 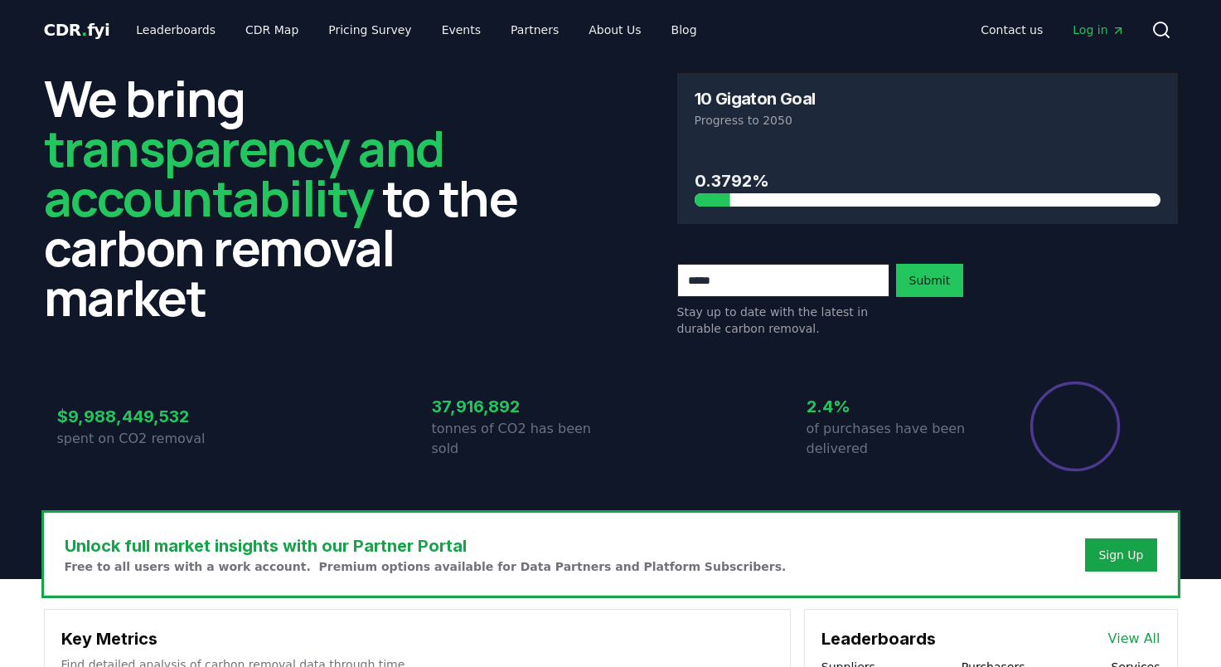 I want to click on span: Log in, so click(x=1099, y=30).